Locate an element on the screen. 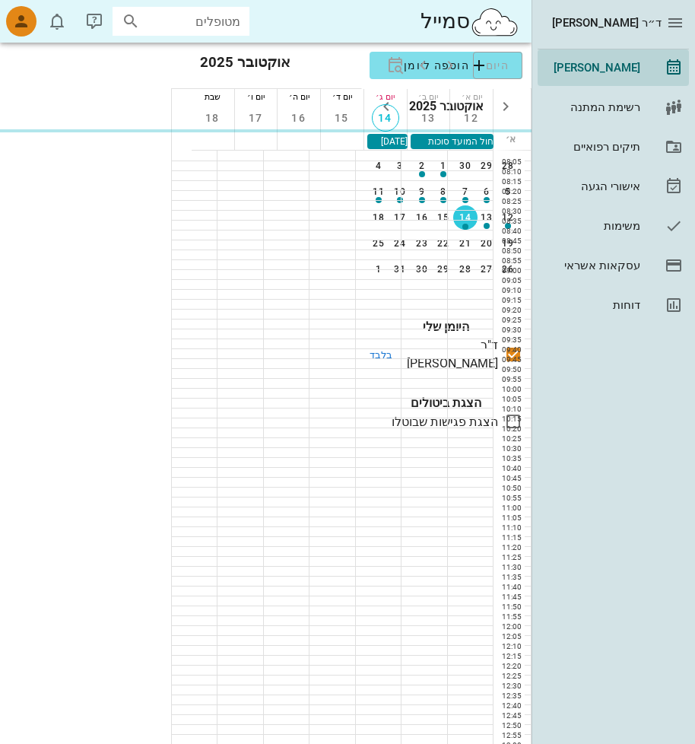 The width and height of the screenshot is (695, 744). div: 12:35 is located at coordinates (509, 695).